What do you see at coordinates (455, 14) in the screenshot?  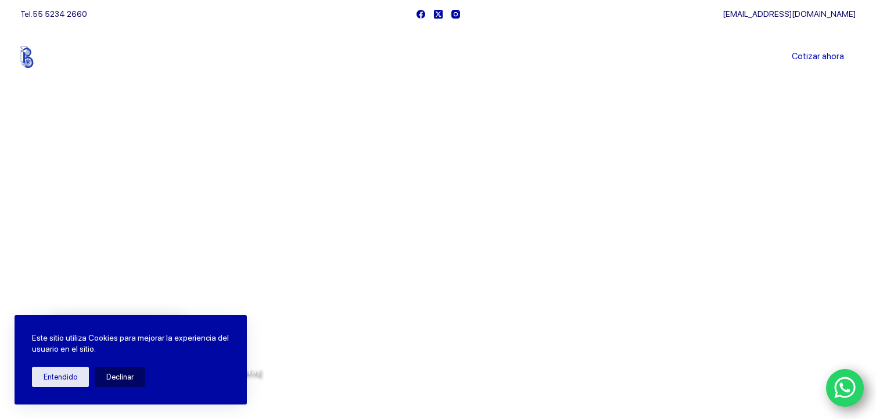 I see `a: Instagram` at bounding box center [455, 14].